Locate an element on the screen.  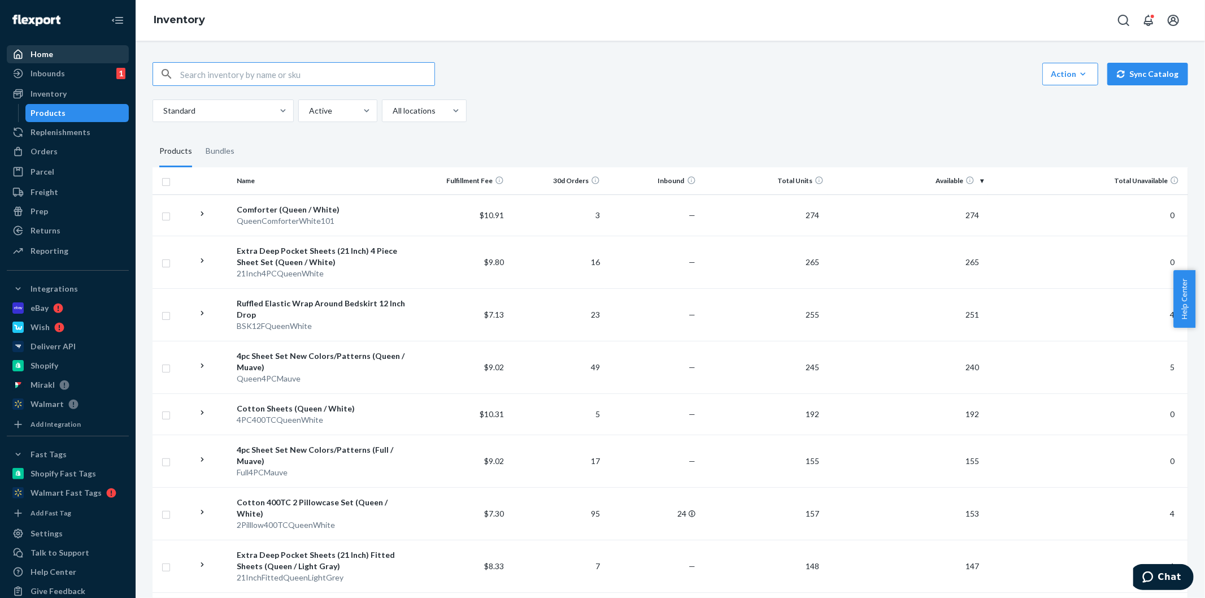
a: Prep is located at coordinates (68, 211).